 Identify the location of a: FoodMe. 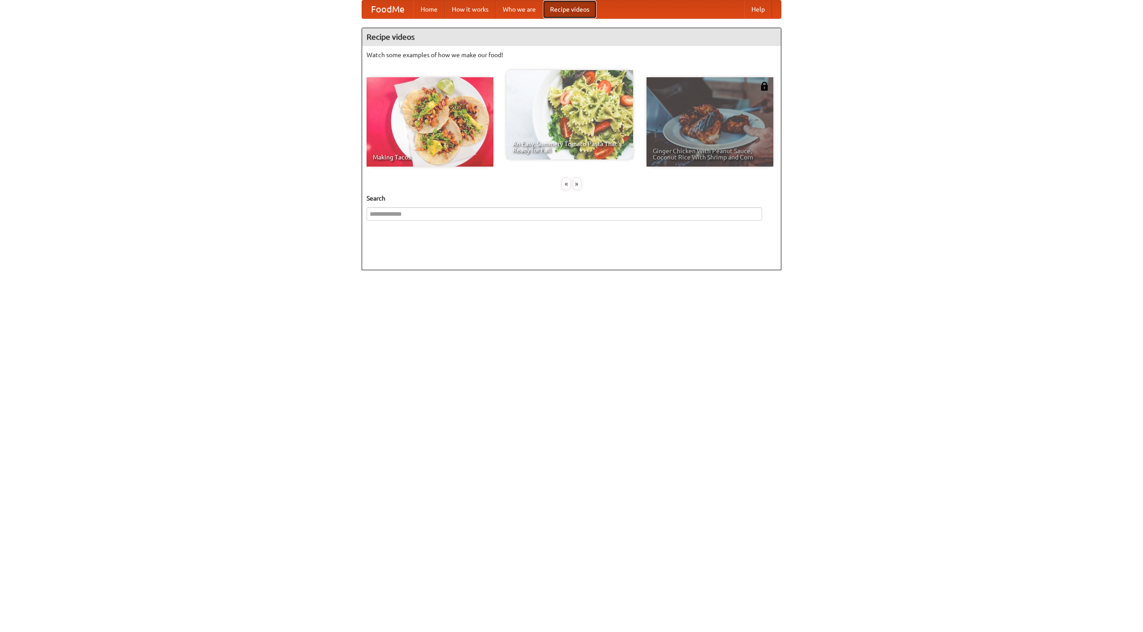
(387, 9).